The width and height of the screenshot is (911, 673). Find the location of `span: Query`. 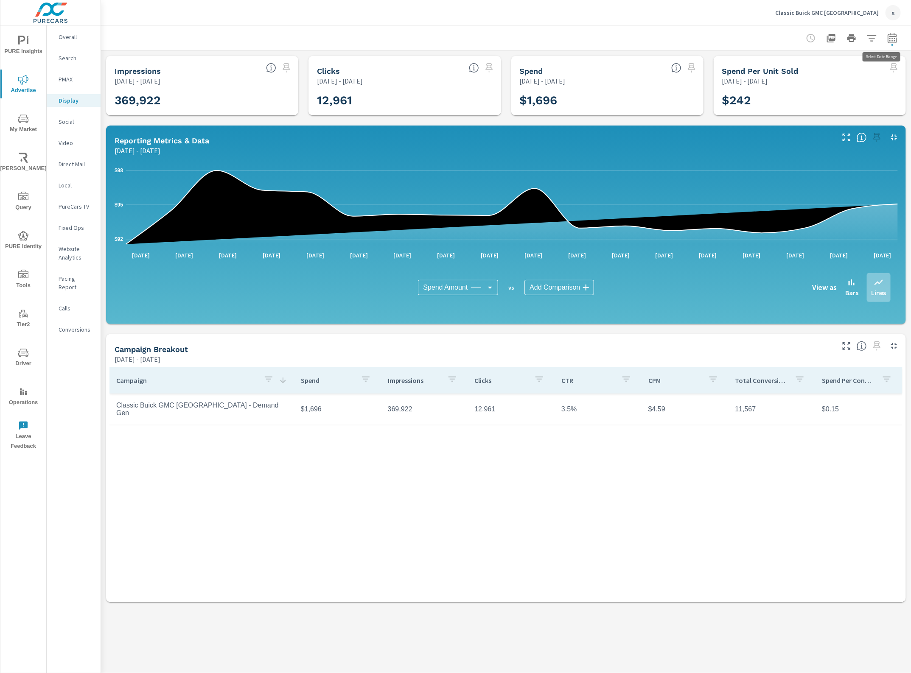

span: Query is located at coordinates (23, 202).